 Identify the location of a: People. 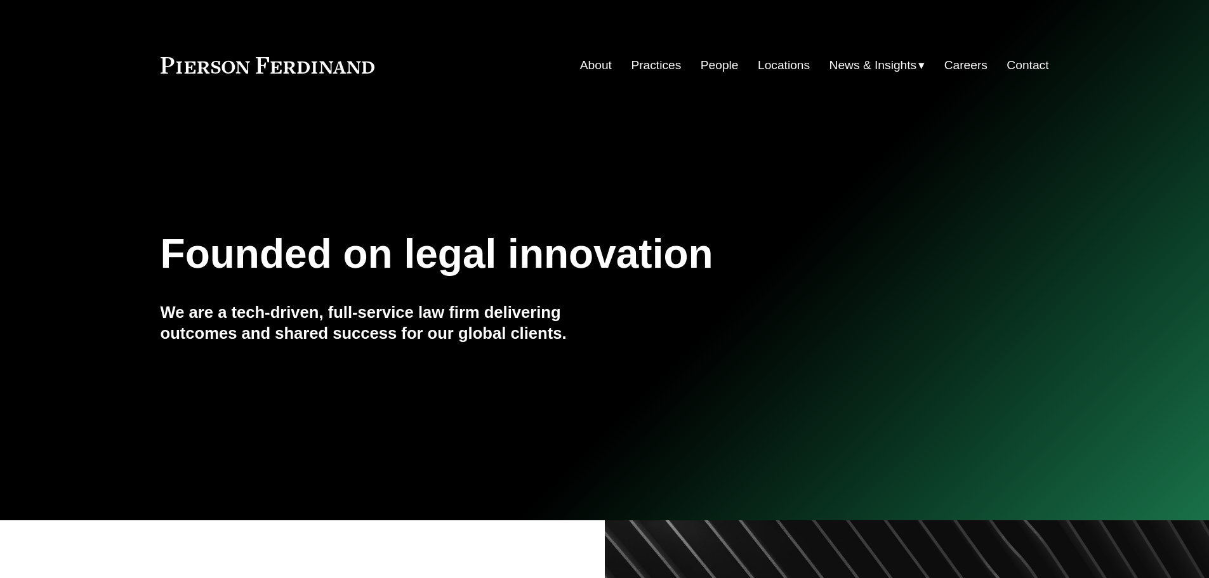
(719, 65).